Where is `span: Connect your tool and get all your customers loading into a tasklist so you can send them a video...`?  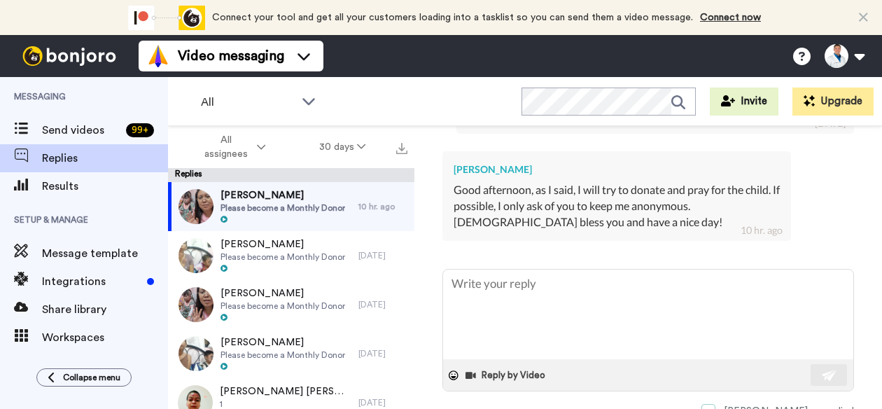
span: Connect your tool and get all your customers loading into a tasklist so you can send them a video... is located at coordinates (452, 18).